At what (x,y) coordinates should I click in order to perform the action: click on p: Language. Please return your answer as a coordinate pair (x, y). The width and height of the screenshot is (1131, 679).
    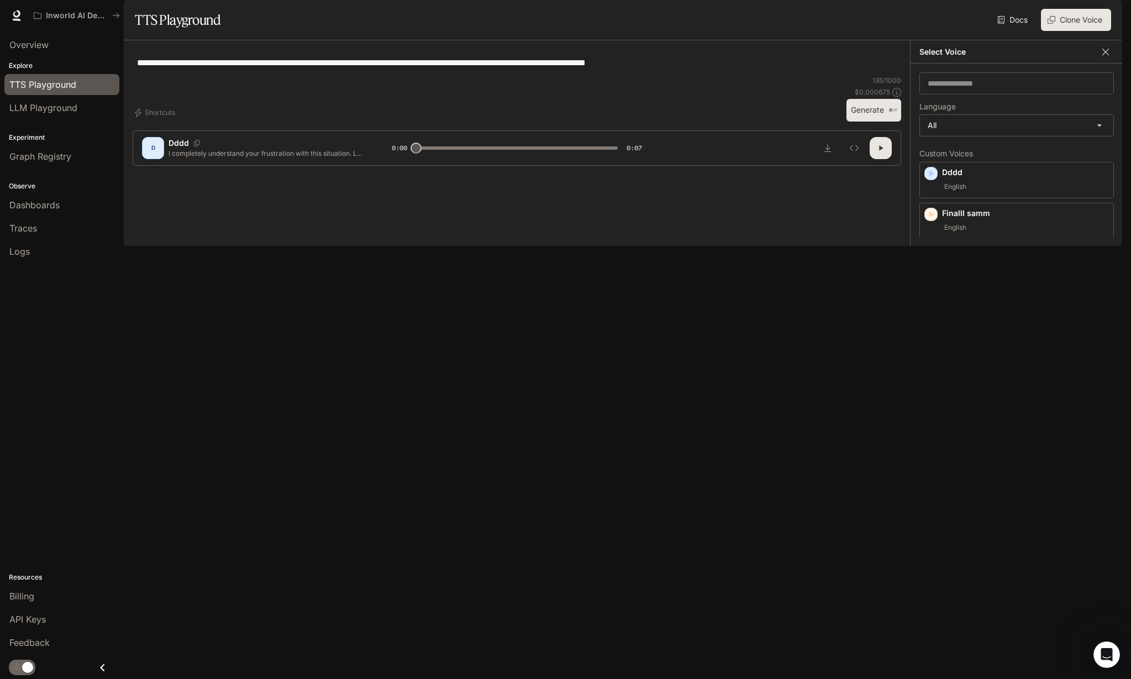
    Looking at the image, I should click on (937, 107).